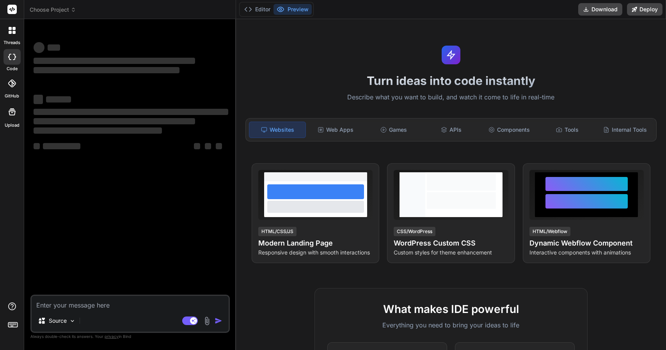  I want to click on img: icon, so click(218, 321).